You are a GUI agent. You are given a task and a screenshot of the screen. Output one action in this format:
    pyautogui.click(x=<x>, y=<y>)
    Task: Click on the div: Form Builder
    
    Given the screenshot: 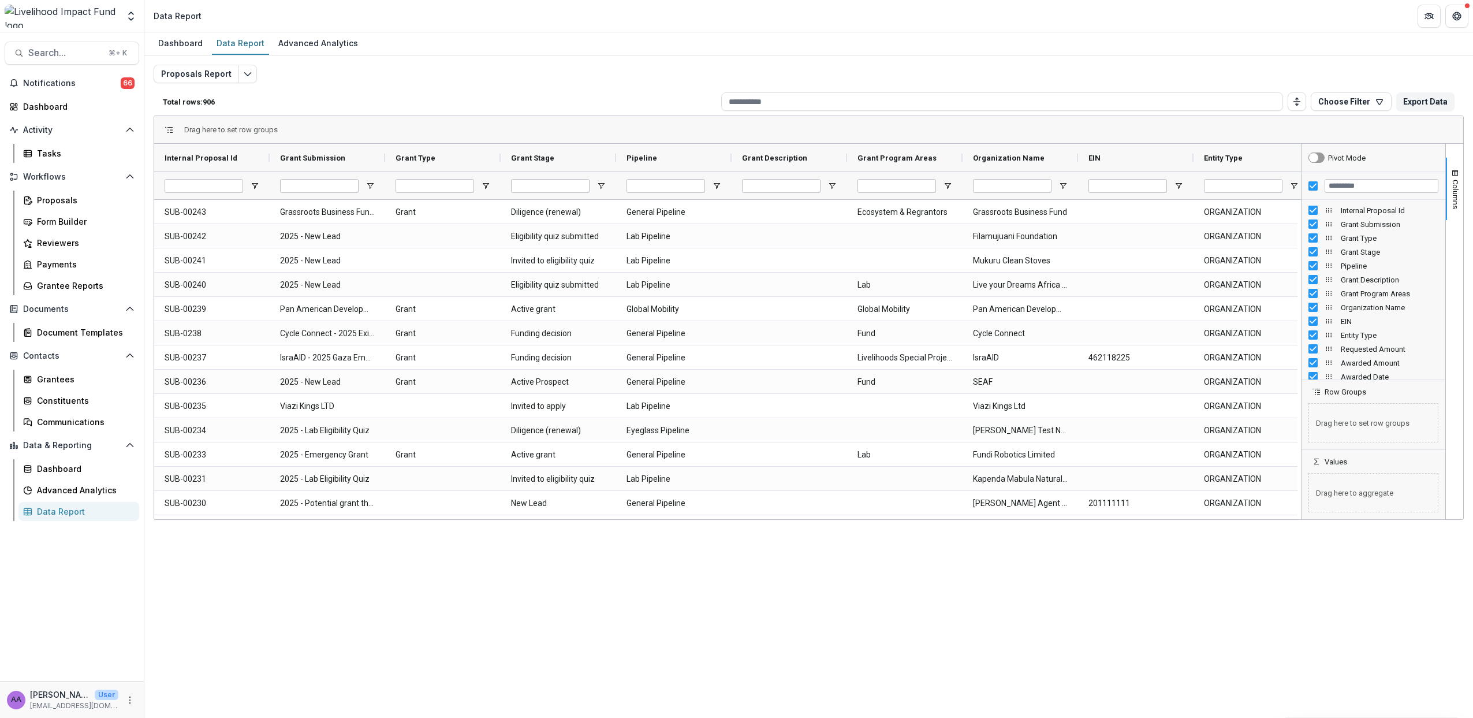 What is the action you would take?
    pyautogui.click(x=83, y=221)
    